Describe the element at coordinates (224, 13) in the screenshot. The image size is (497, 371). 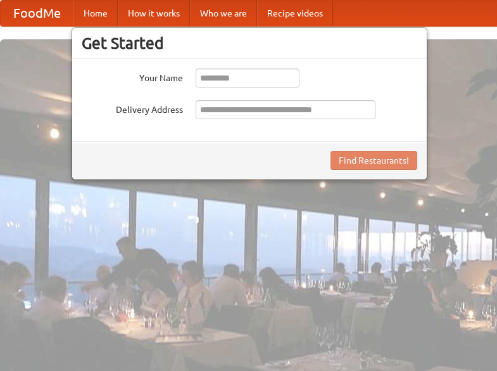
I see `a: Who we are` at that location.